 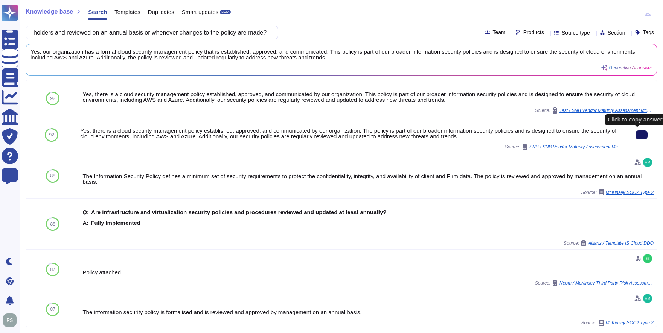 What do you see at coordinates (341, 55) in the screenshot?
I see `span: Yes, our organization has a formal cloud security management policy that is established, approved...` at bounding box center [341, 55].